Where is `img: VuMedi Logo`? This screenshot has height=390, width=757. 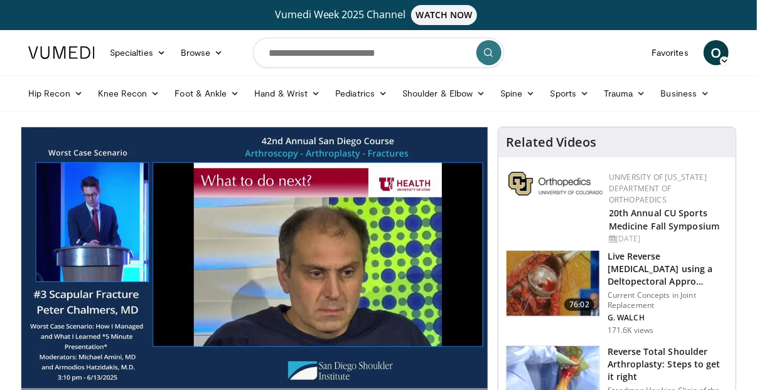
img: VuMedi Logo is located at coordinates (61, 53).